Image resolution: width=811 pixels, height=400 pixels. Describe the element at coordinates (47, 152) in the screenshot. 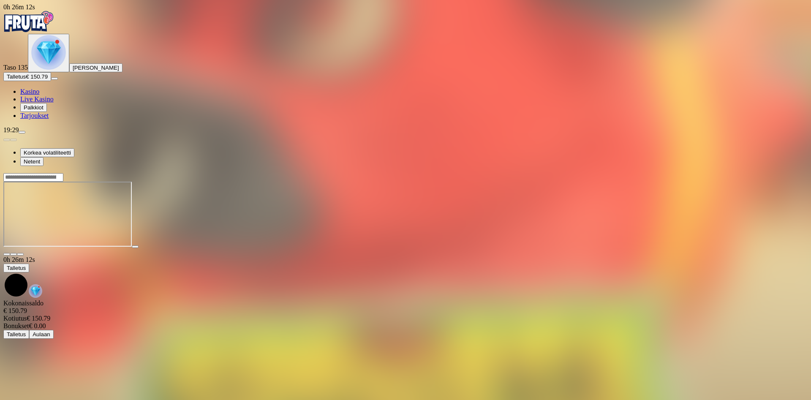

I see `button: Korkea volatiliteetti` at that location.